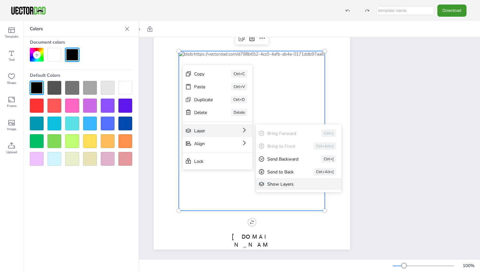 This screenshot has height=272, width=480. I want to click on div: Ctrl+Alt+], so click(324, 146).